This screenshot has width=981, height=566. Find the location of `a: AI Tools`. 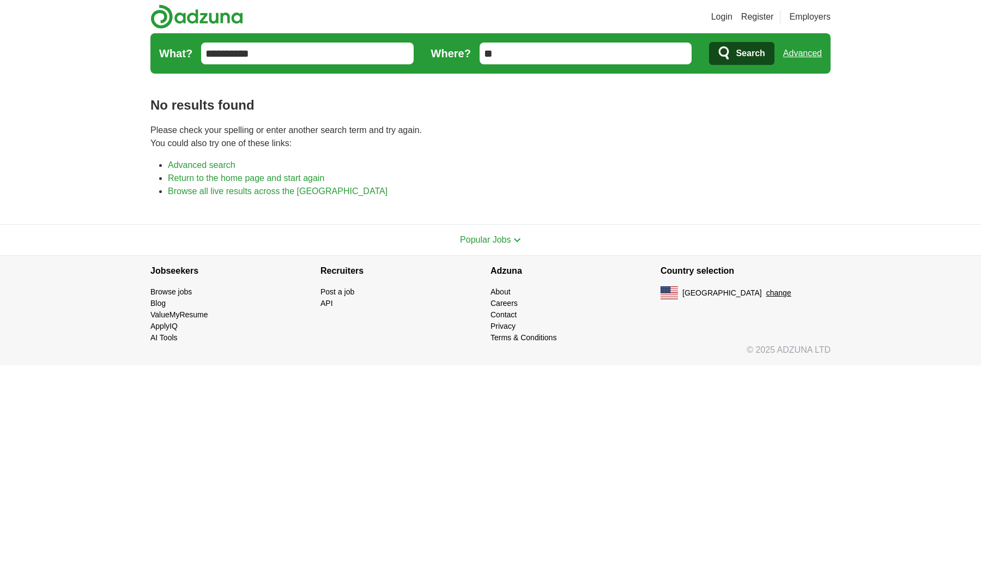

a: AI Tools is located at coordinates (164, 337).